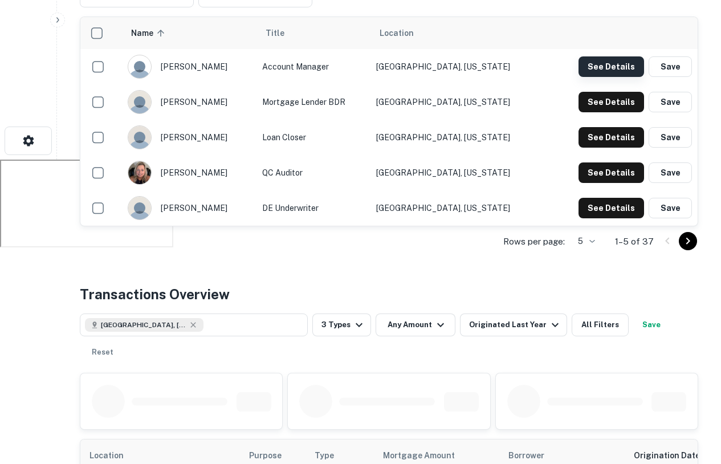 The image size is (721, 464). Describe the element at coordinates (526, 456) in the screenshot. I see `span: Borrower` at that location.